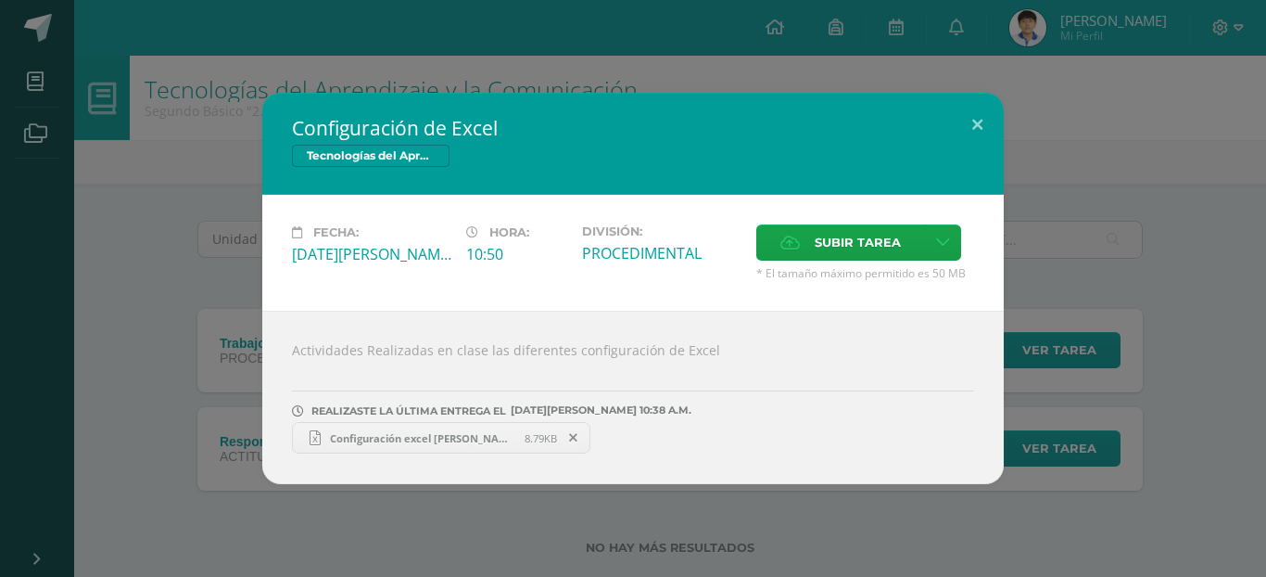  Describe the element at coordinates (662, 231) in the screenshot. I see `label: División:` at that location.